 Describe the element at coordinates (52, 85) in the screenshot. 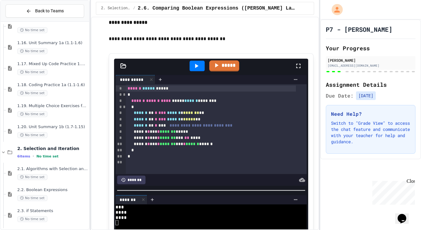

I see `span: 1.18. Coding Practice 1a (1.1-1.6)` at that location.